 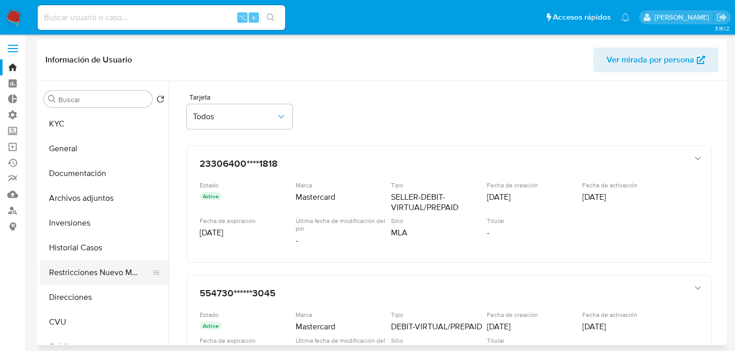 What do you see at coordinates (104, 297) in the screenshot?
I see `button: Direcciones` at bounding box center [104, 297].